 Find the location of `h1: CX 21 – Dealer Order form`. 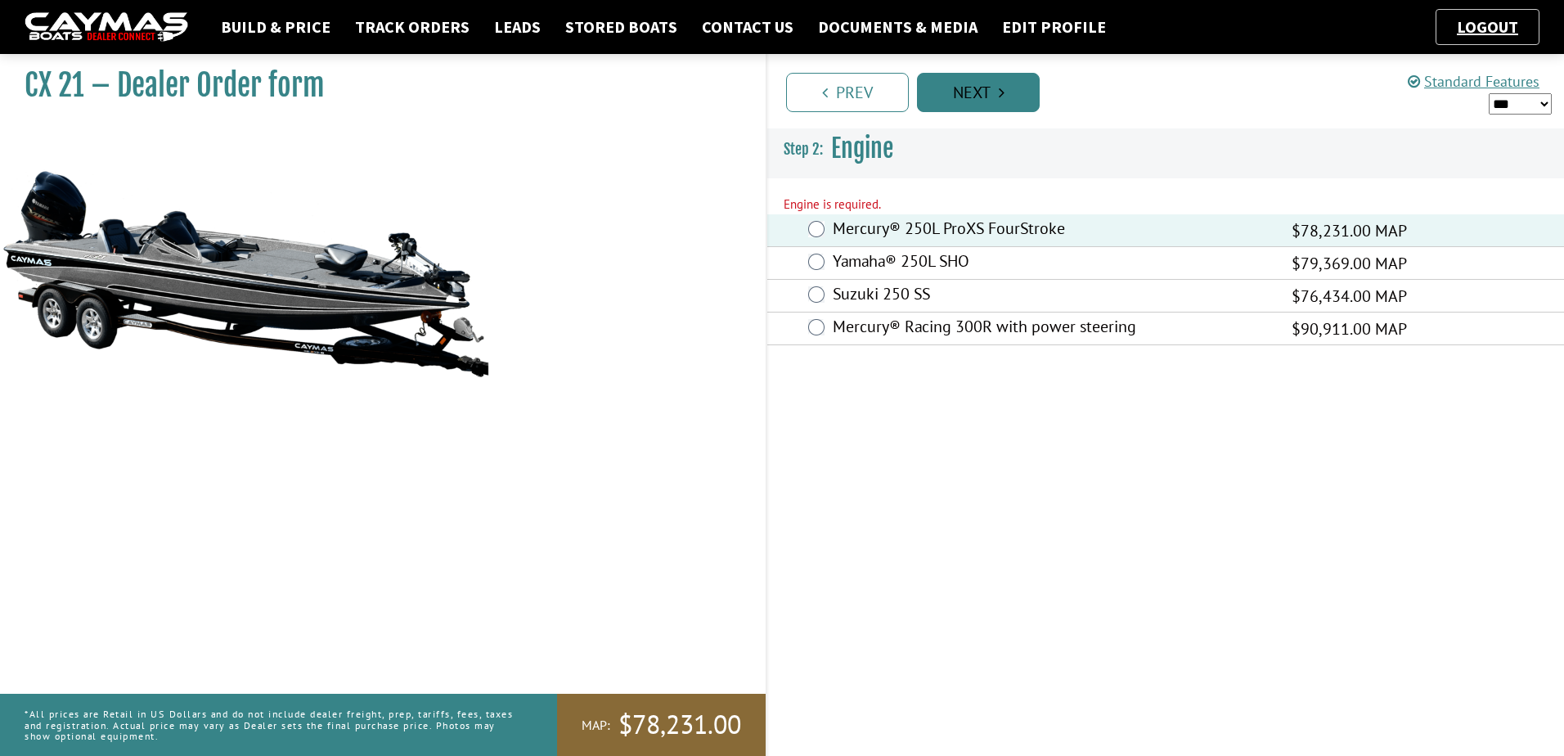

h1: CX 21 – Dealer Order form is located at coordinates (375, 85).